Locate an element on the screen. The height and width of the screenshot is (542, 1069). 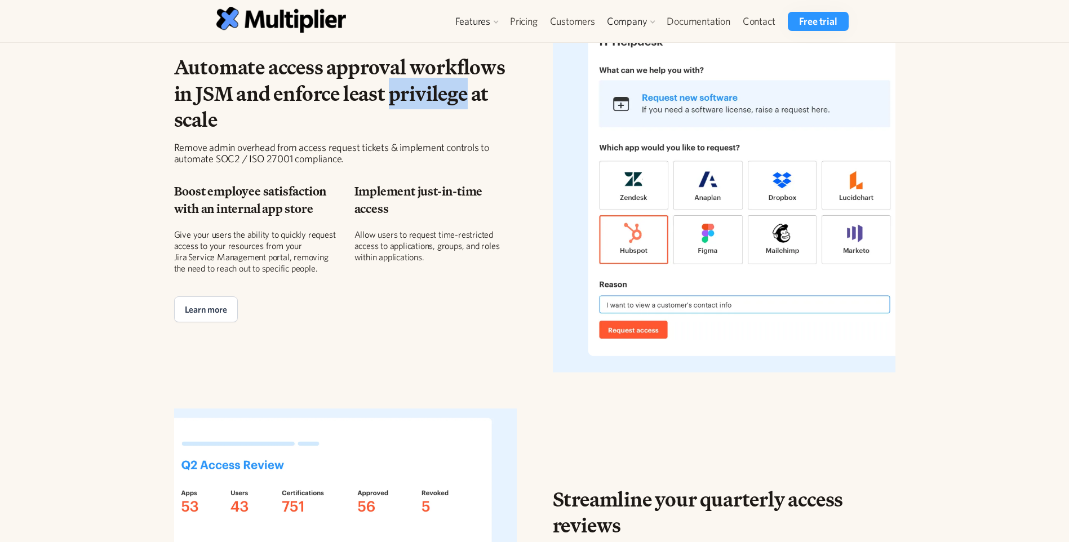
h4: Implement just-in-time access is located at coordinates (436, 200).